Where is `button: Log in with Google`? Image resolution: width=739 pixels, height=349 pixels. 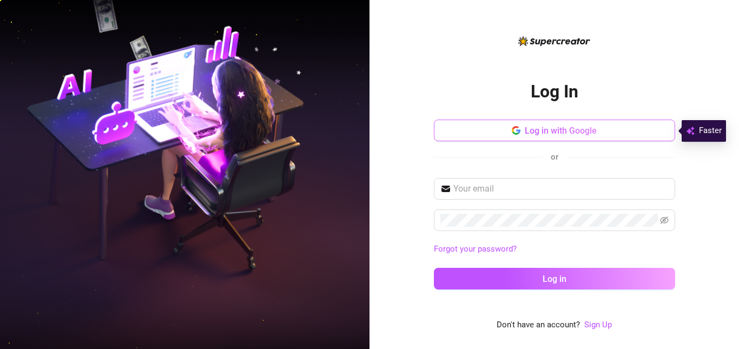 button: Log in with Google is located at coordinates (555, 130).